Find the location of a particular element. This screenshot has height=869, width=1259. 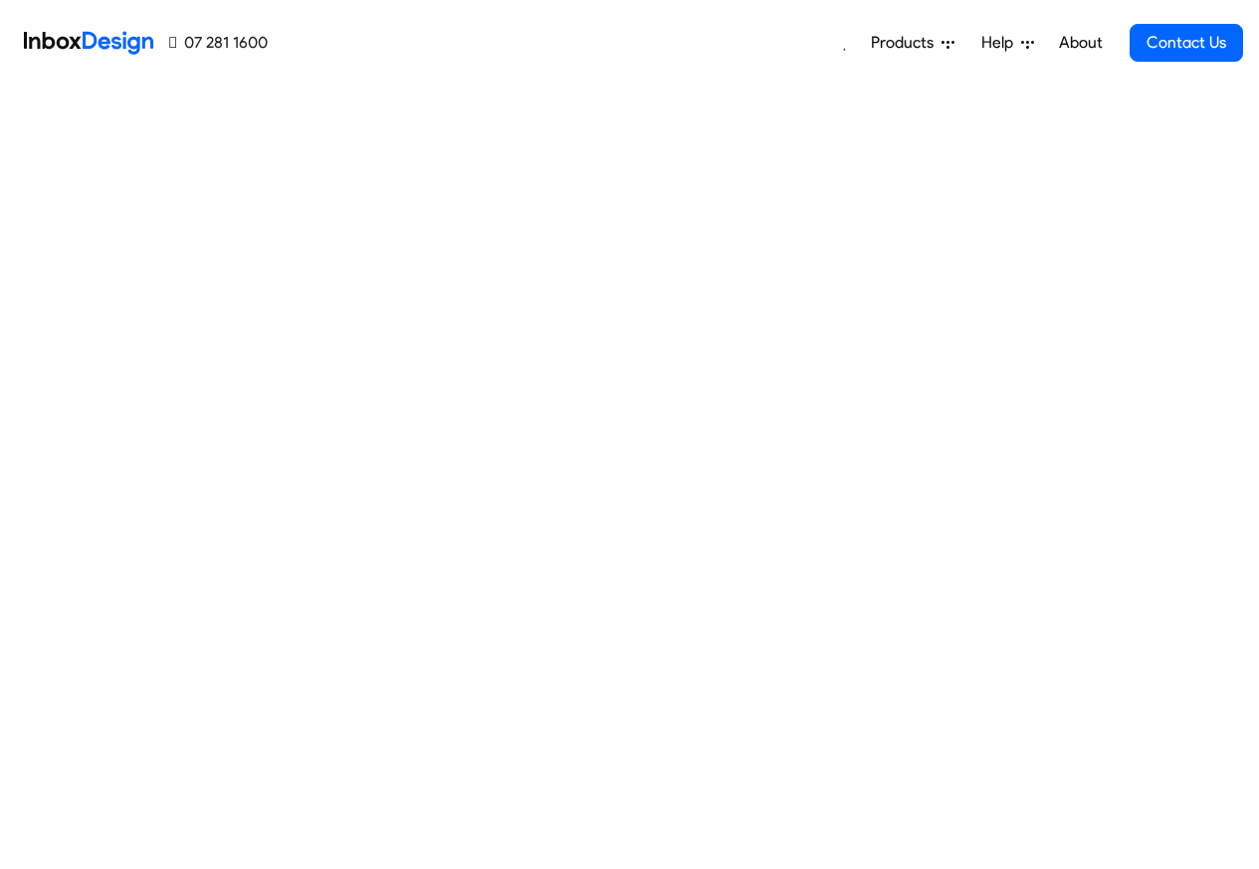

a: Contact Us is located at coordinates (1187, 43).